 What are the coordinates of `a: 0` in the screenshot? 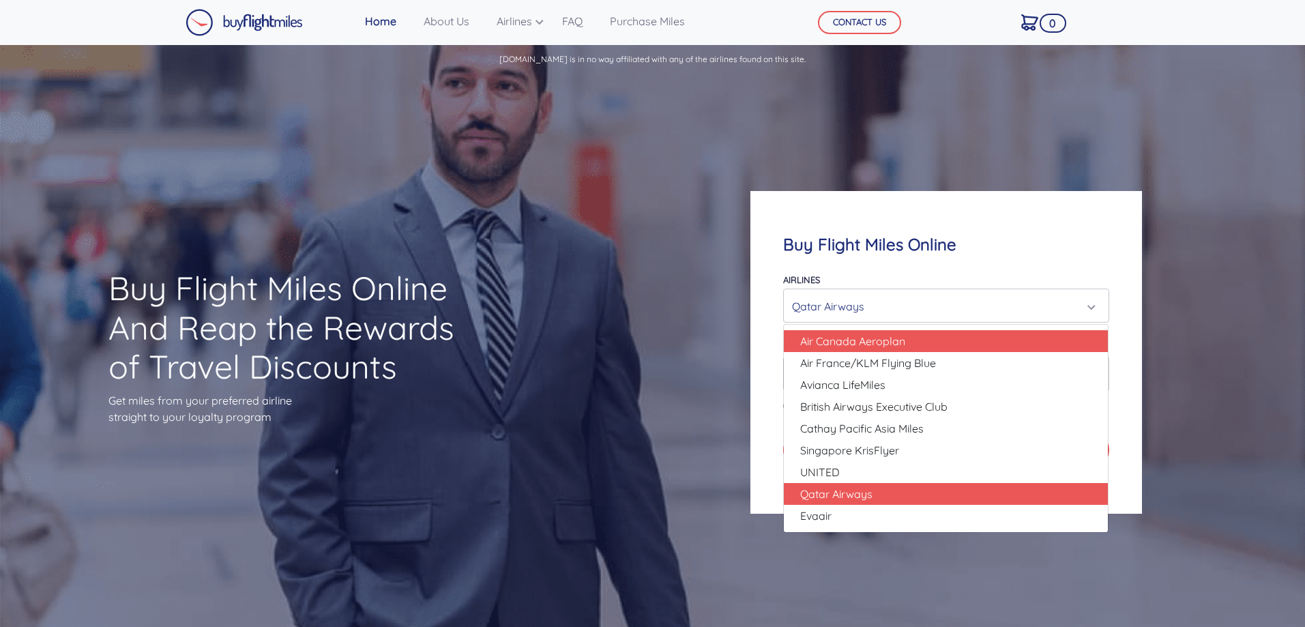 It's located at (1029, 22).